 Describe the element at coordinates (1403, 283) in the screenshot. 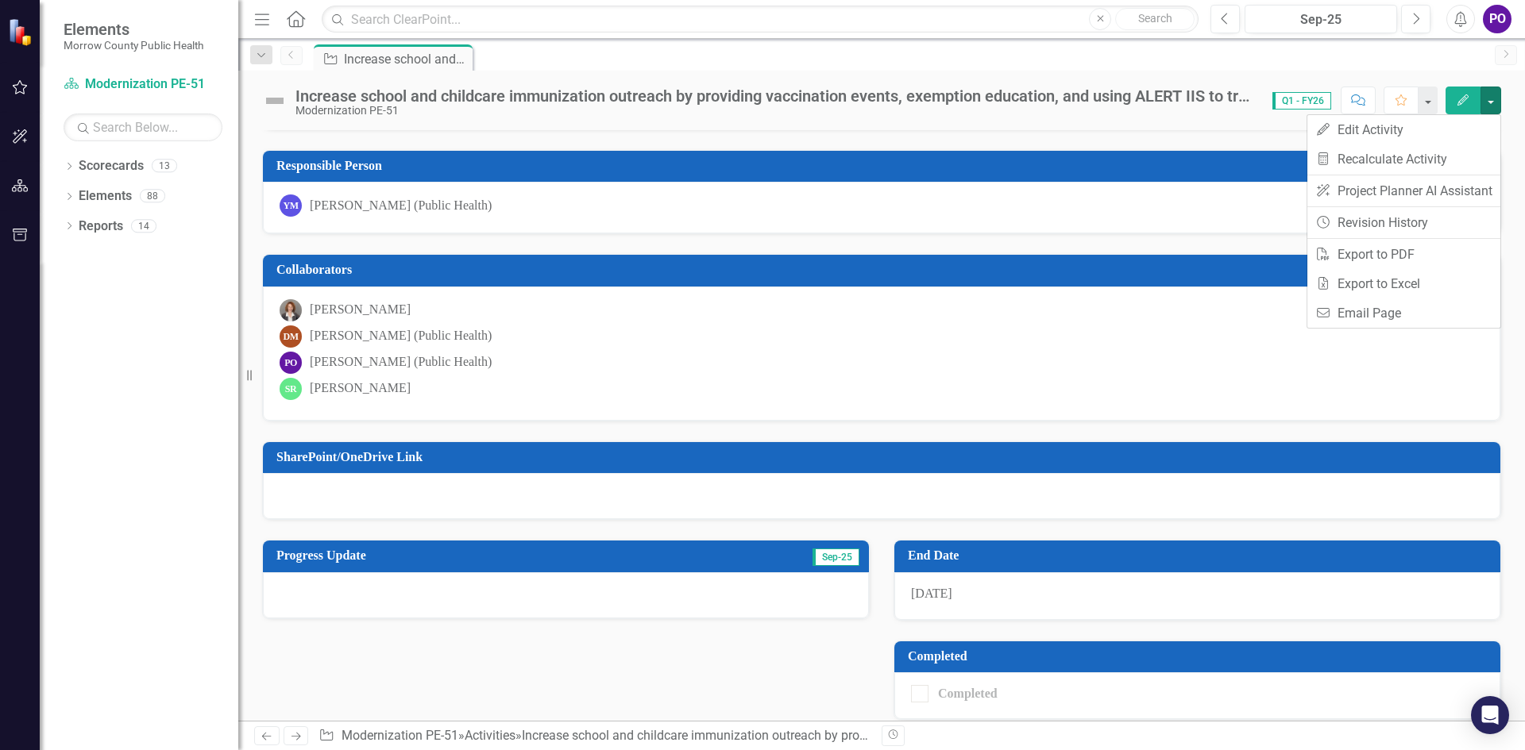

I see `a: Export to Excel` at that location.